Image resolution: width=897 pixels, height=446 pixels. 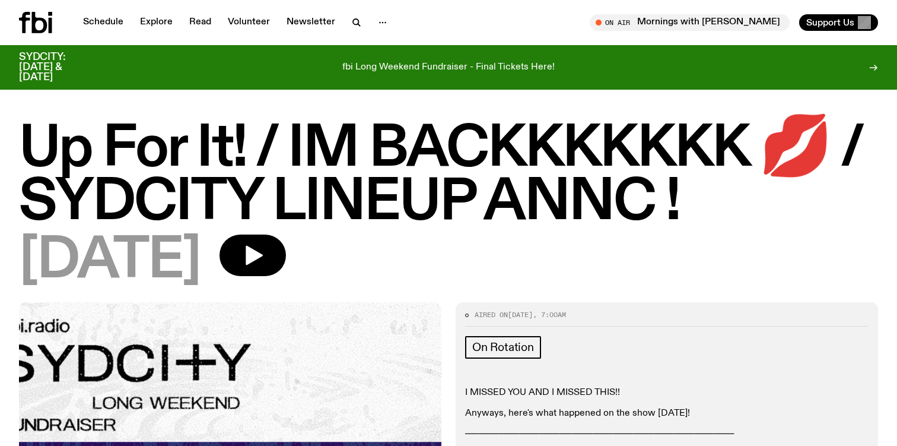 What do you see at coordinates (449, 176) in the screenshot?
I see `h1: Up For It! / IM BACKKKKKKK 💋 / SYDCITY LINEUP ANNC !` at bounding box center [449, 176].